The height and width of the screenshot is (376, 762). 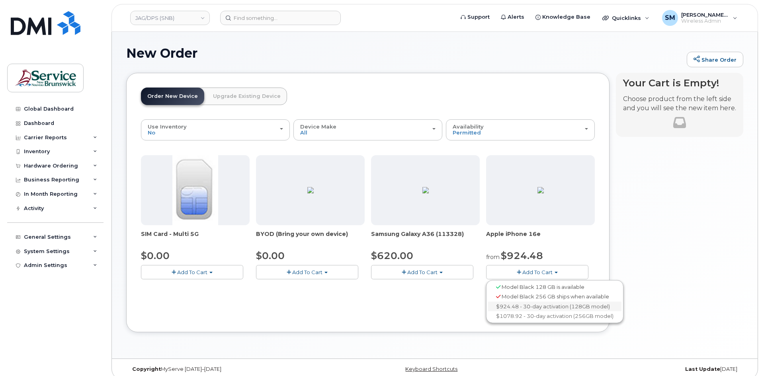 What do you see at coordinates (425, 190) in the screenshot?
I see `img: ED9FC9C2-4804-4D92-8A77-98887F1967E0.png` at bounding box center [425, 190].